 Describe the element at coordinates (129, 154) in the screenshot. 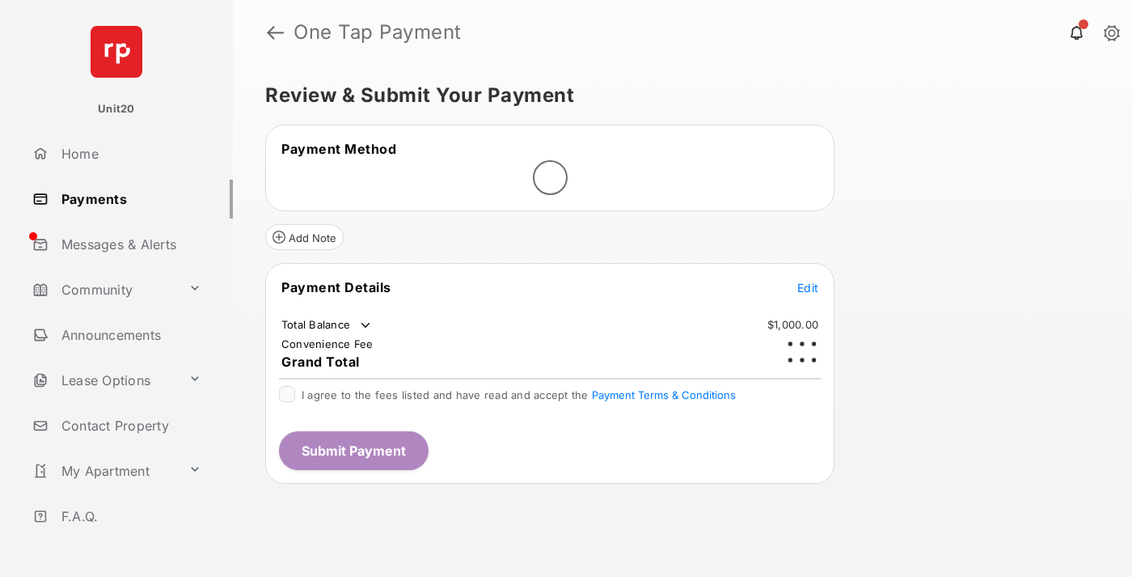

I see `a: Home` at that location.